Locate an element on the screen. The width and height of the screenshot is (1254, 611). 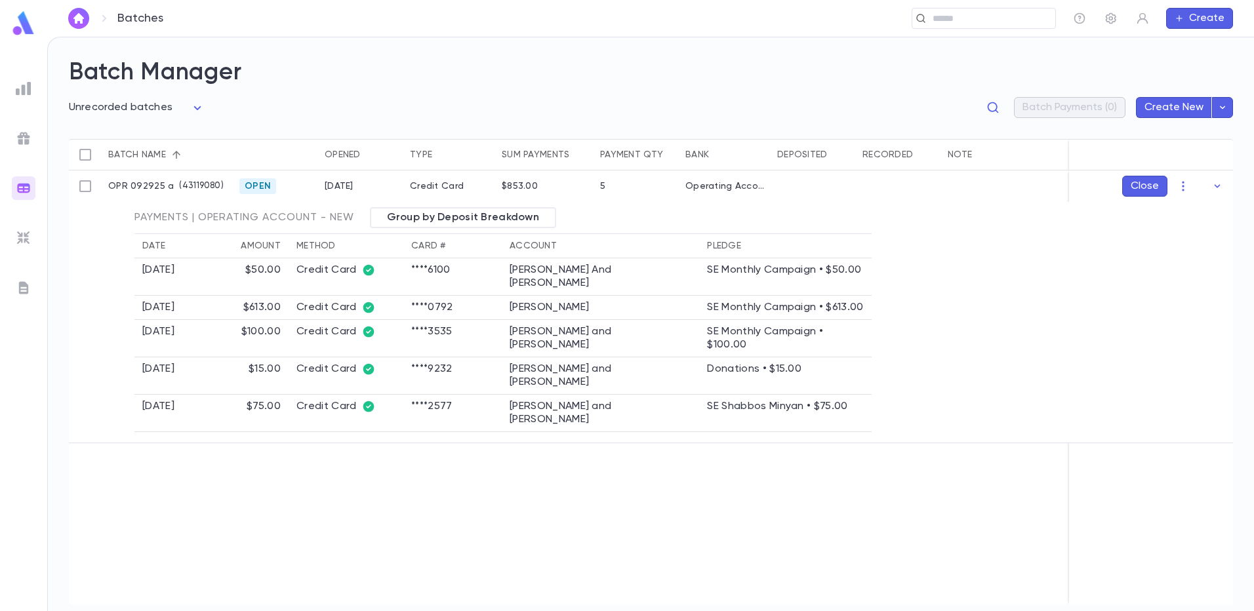
span: Unrecorded batches is located at coordinates (121, 108).